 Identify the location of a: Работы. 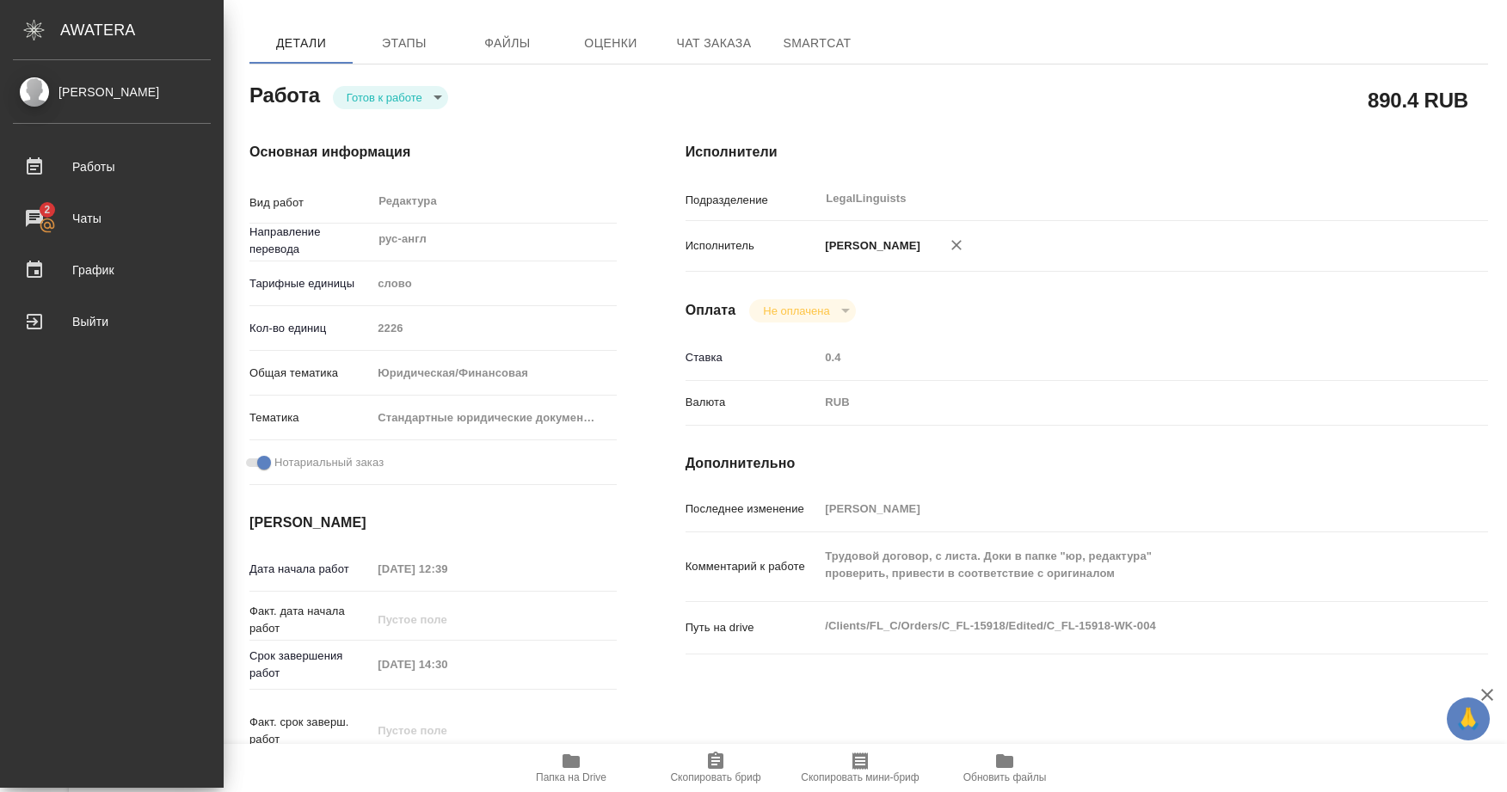
(112, 167).